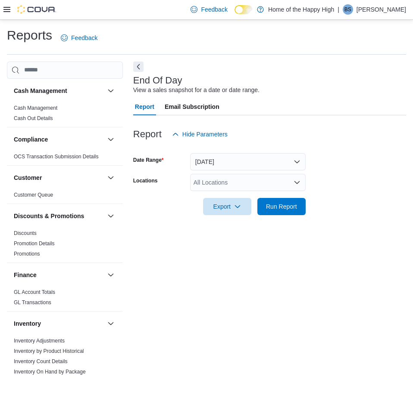 This screenshot has height=395, width=413. Describe the element at coordinates (32, 303) in the screenshot. I see `span: GL Transactions` at that location.